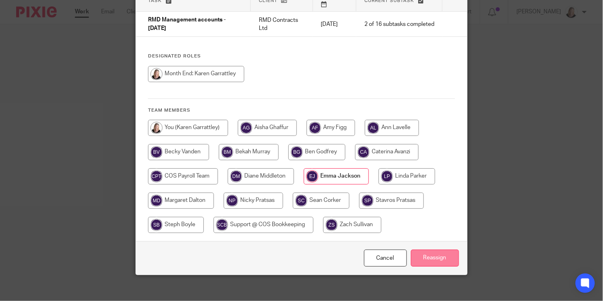  Describe the element at coordinates (301, 56) in the screenshot. I see `h4: Designated Roles` at that location.